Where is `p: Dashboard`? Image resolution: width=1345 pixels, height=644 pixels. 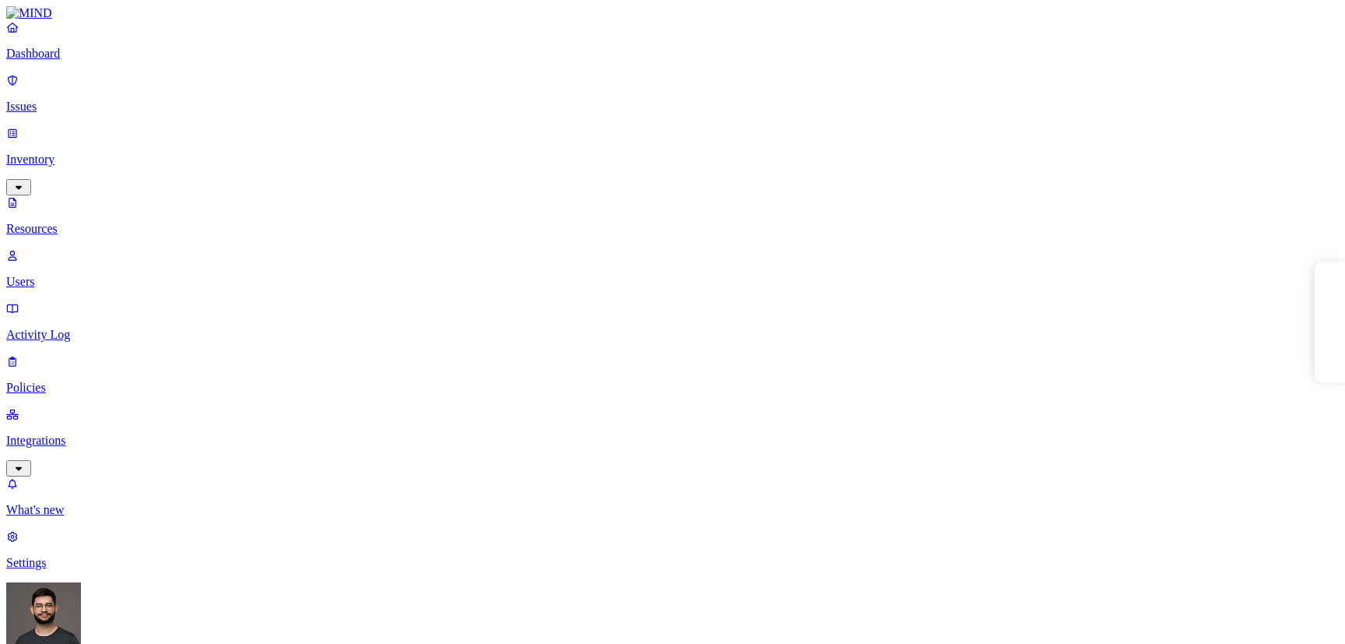
p: Dashboard is located at coordinates (672, 54).